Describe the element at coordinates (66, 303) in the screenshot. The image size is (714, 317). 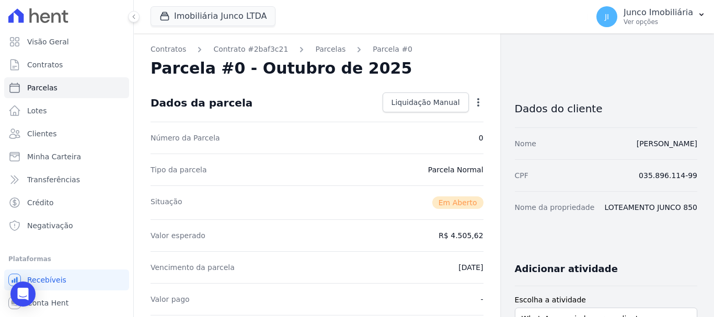
I see `a: Conta Hent` at that location.